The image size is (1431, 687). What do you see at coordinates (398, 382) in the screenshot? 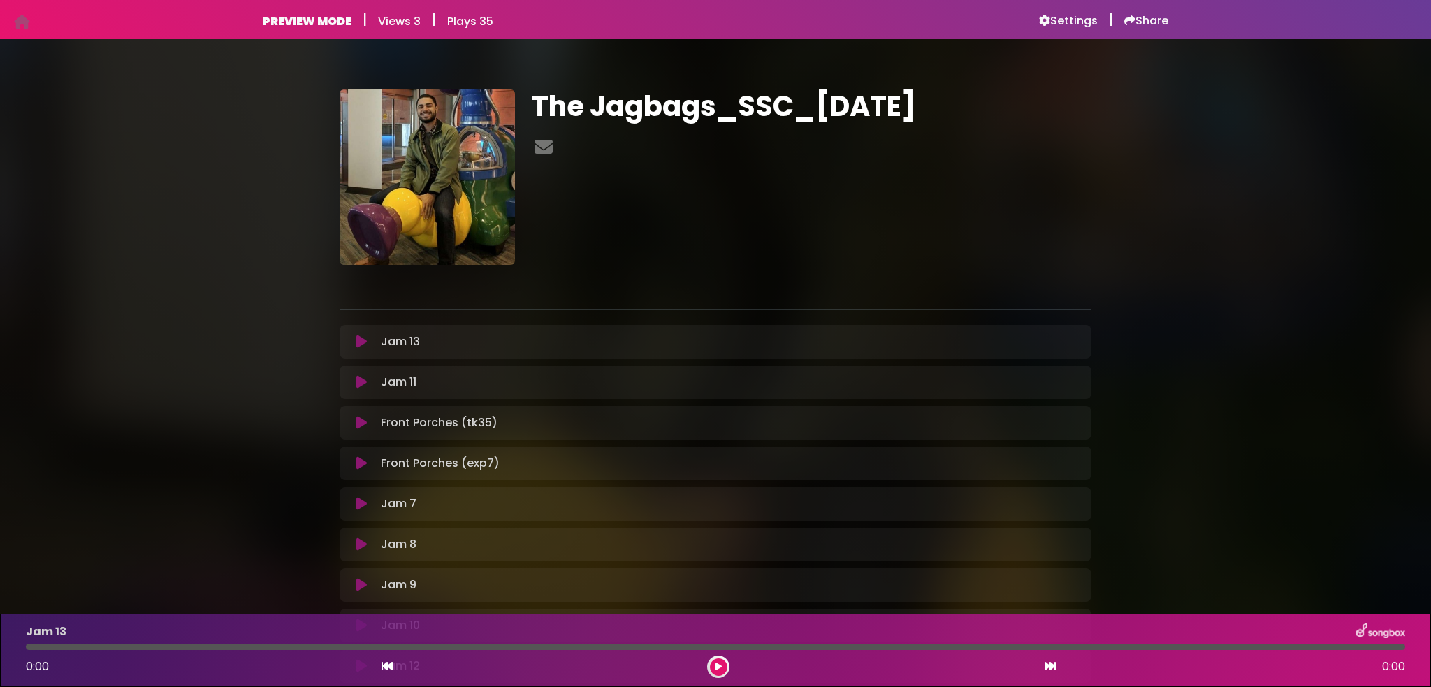
I see `p: Jam 11` at bounding box center [398, 382].